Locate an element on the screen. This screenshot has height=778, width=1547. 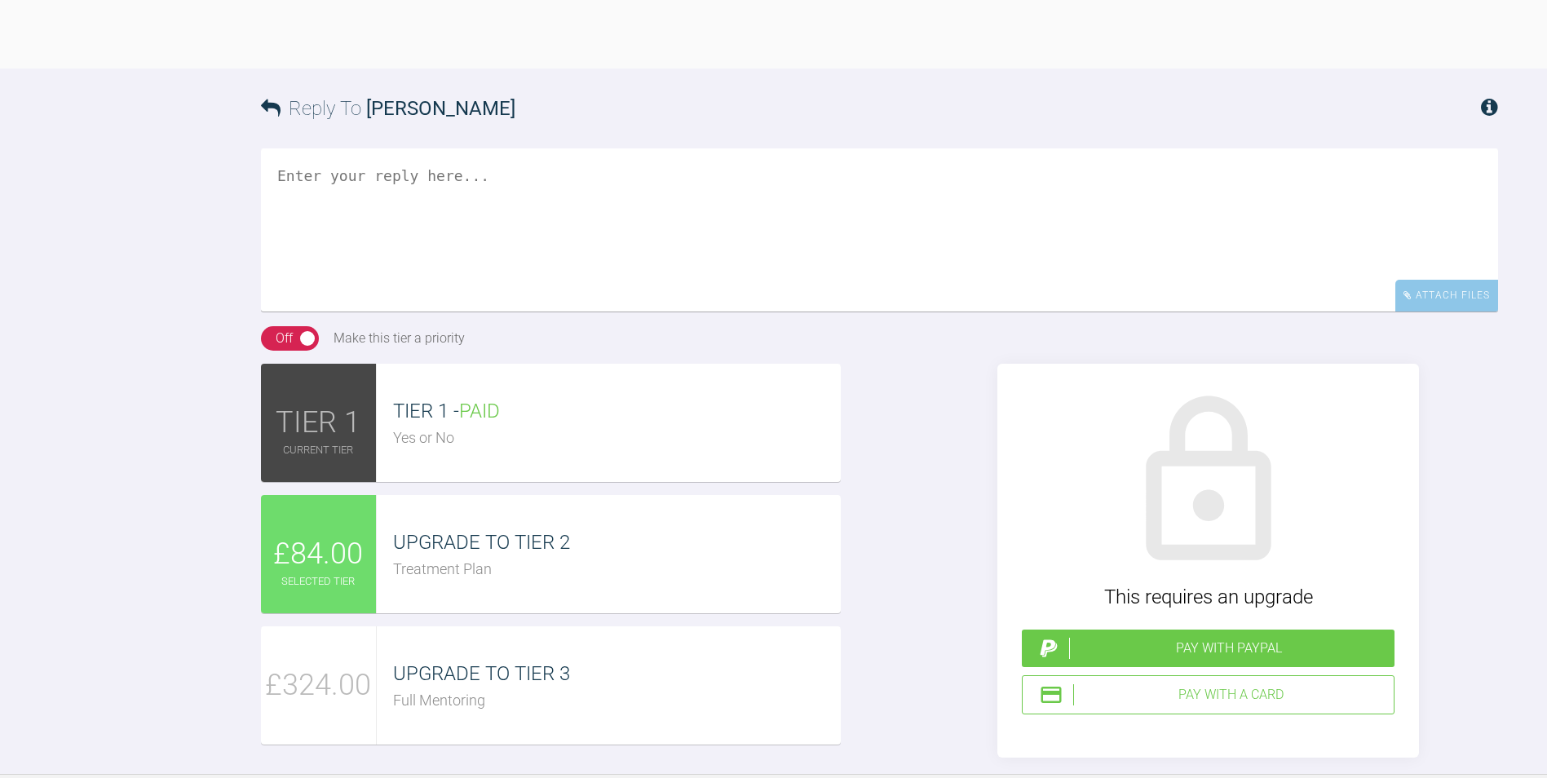
div: Pay with a Card is located at coordinates (1229, 695).